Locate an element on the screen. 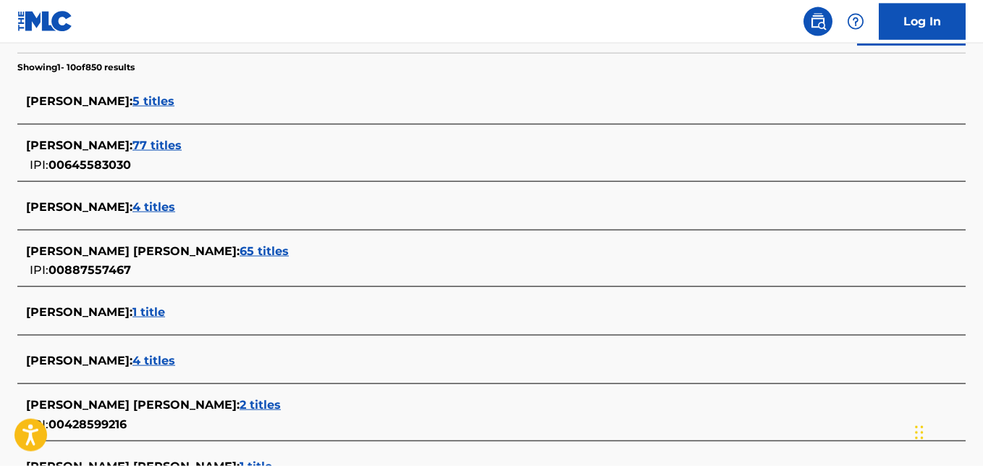  span: 00428599216 is located at coordinates (88, 424).